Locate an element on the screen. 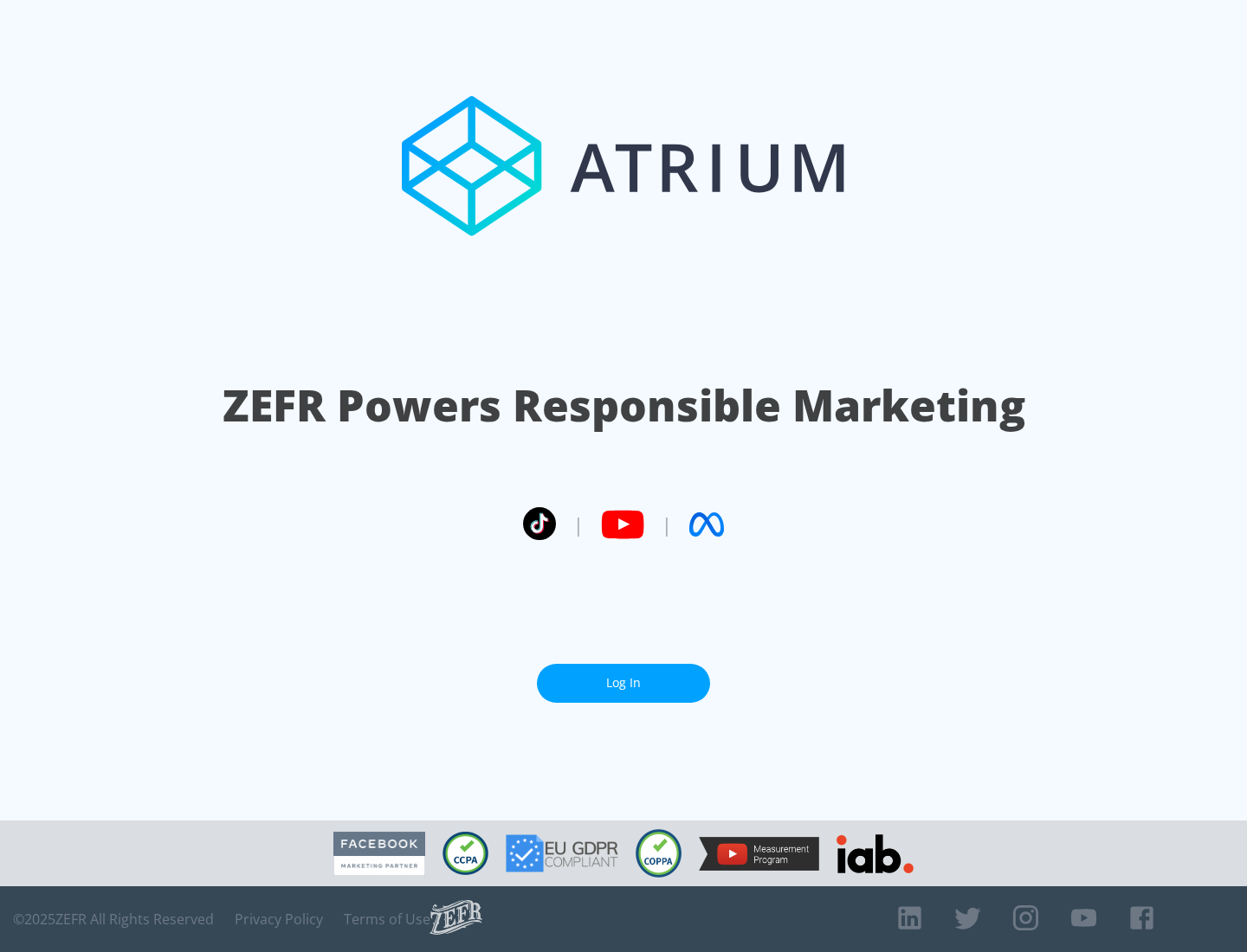 The image size is (1247, 952). img: CCPA Compliant is located at coordinates (465, 853).